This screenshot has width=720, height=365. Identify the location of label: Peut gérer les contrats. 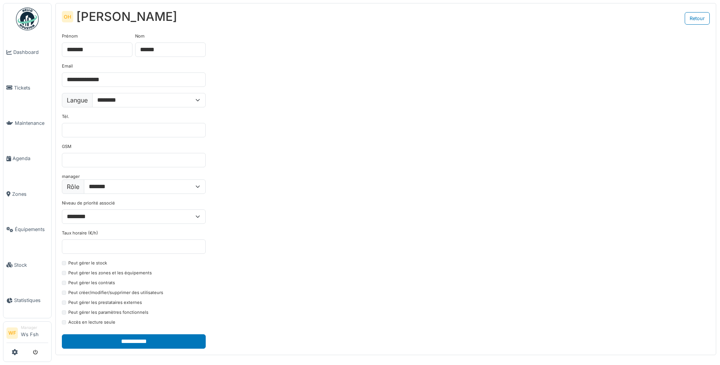
(91, 283).